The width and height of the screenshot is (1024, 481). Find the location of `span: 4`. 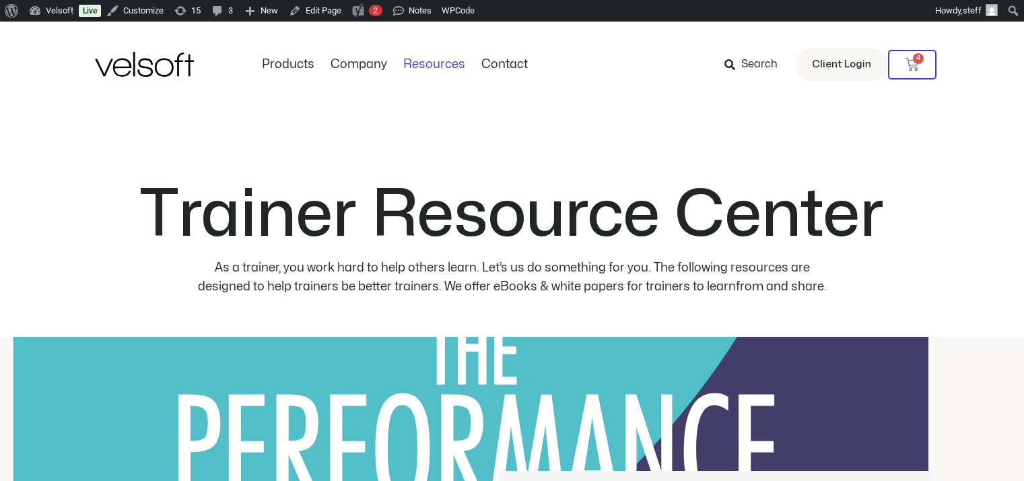

span: 4 is located at coordinates (918, 59).